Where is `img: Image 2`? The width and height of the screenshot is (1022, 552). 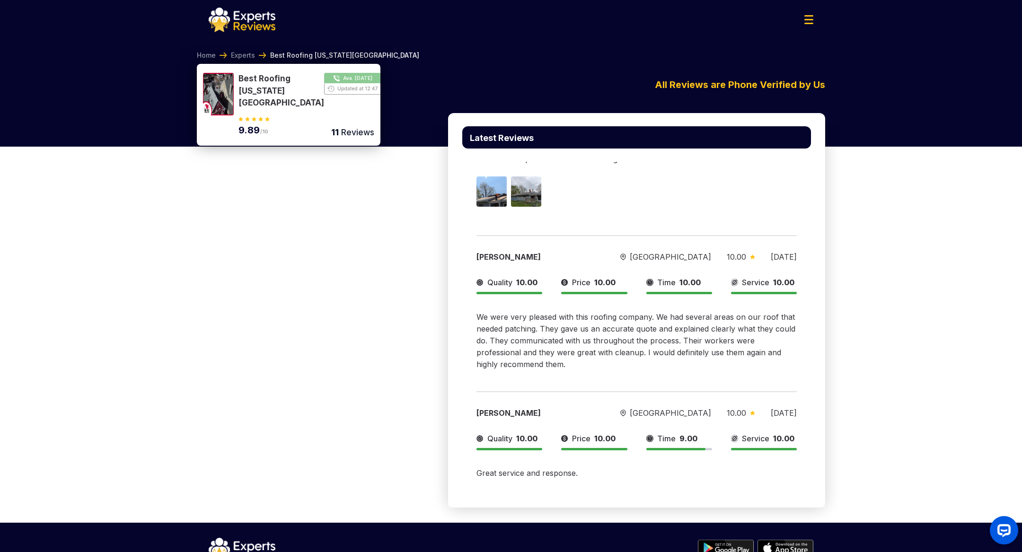
img: Image 2 is located at coordinates (526, 192).